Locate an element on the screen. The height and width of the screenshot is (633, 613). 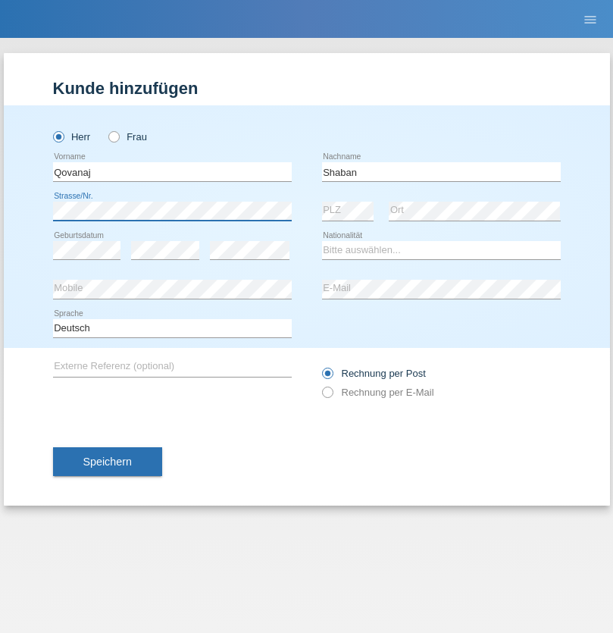
a: menu is located at coordinates (590, 19).